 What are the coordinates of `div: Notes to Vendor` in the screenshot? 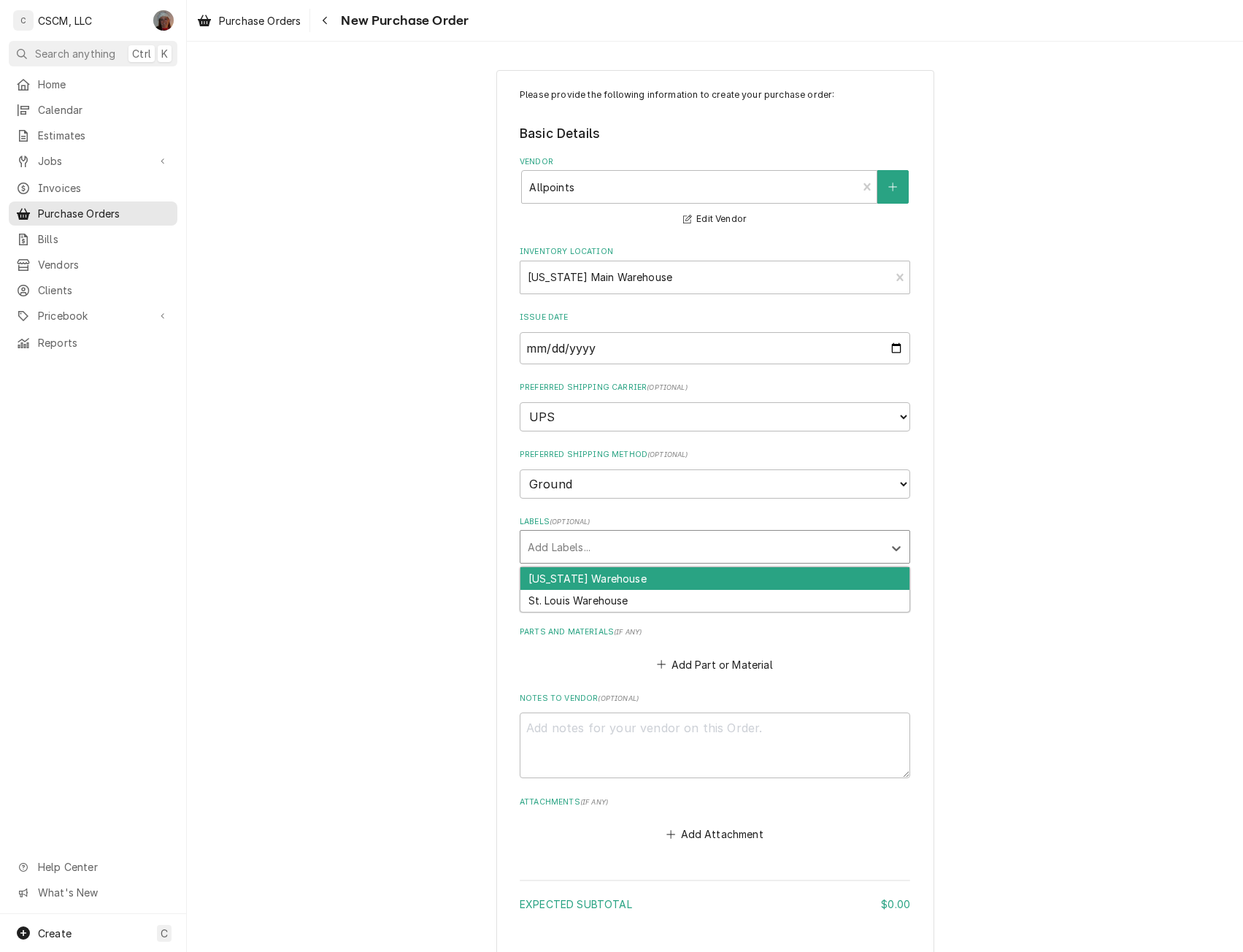 It's located at (714, 735).